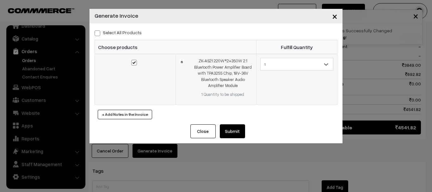 This screenshot has height=192, width=432. What do you see at coordinates (297, 64) in the screenshot?
I see `span: 1` at bounding box center [297, 64].